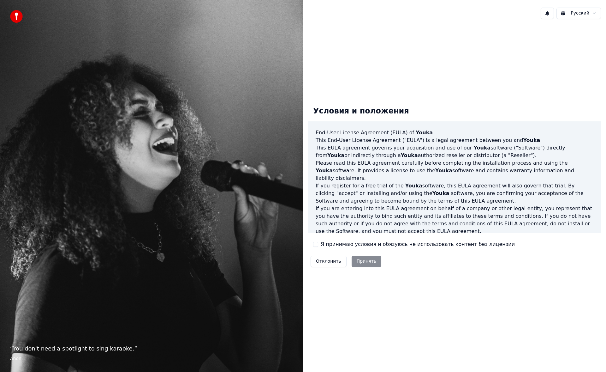 Image resolution: width=606 pixels, height=372 pixels. Describe the element at coordinates (152, 348) in the screenshot. I see `p: “ You don't need a spotlight to sing karaoke. ”` at that location.